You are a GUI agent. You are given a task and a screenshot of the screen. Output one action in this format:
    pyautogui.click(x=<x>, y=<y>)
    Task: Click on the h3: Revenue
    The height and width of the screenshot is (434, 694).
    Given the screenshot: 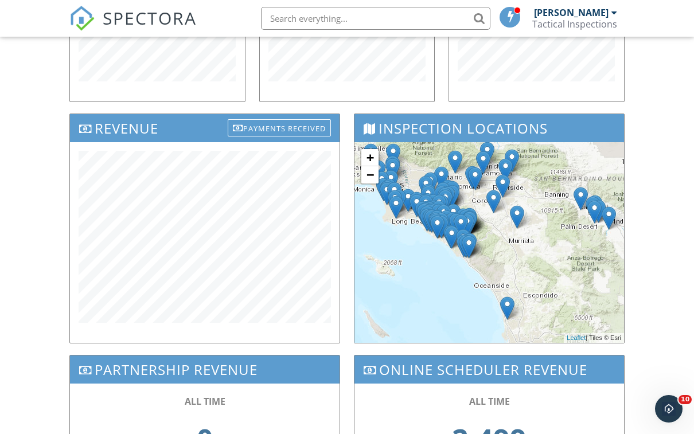 What is the action you would take?
    pyautogui.click(x=205, y=128)
    